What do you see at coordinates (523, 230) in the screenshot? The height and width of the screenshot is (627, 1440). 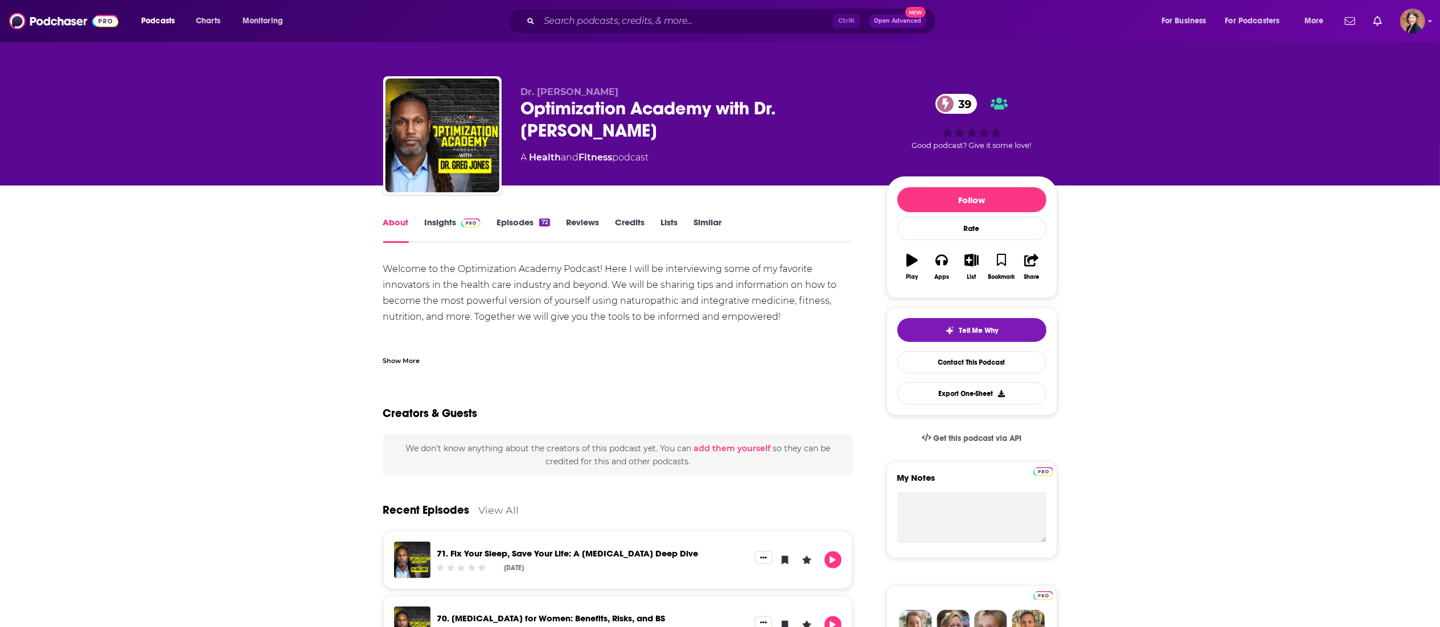 I see `a: Episodes72` at bounding box center [523, 230].